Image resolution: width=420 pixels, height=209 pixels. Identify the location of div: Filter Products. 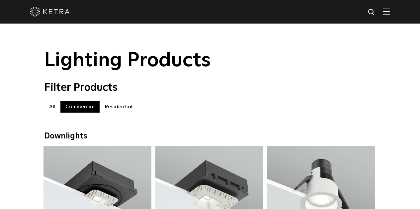
(210, 88).